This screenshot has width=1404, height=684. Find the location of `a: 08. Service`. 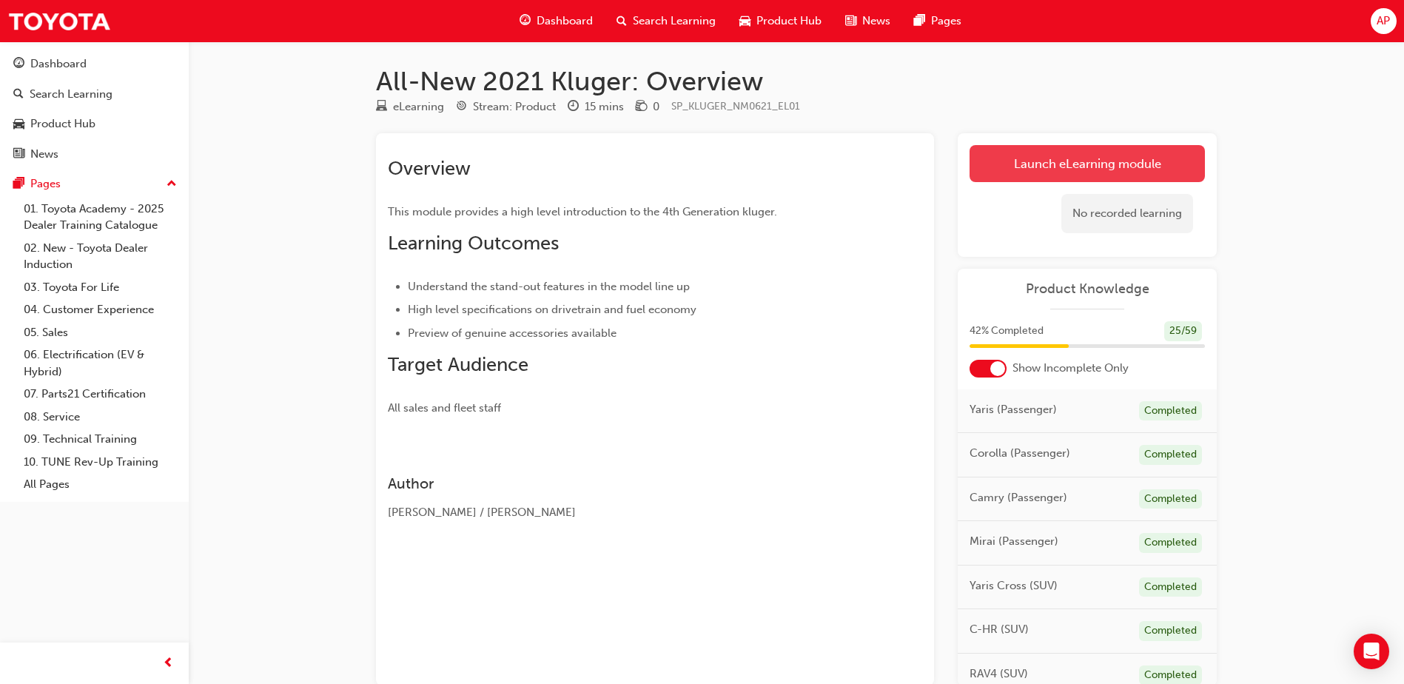

a: 08. Service is located at coordinates (100, 417).